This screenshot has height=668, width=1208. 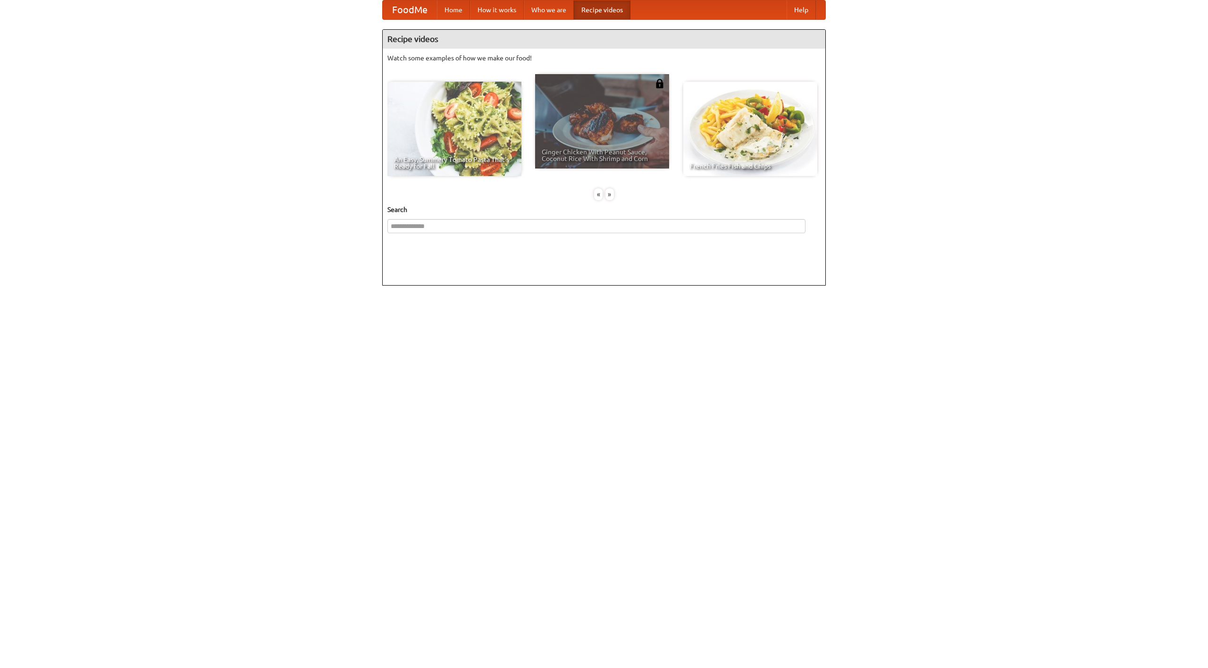 I want to click on span: French Fries Fish and Chips, so click(x=750, y=166).